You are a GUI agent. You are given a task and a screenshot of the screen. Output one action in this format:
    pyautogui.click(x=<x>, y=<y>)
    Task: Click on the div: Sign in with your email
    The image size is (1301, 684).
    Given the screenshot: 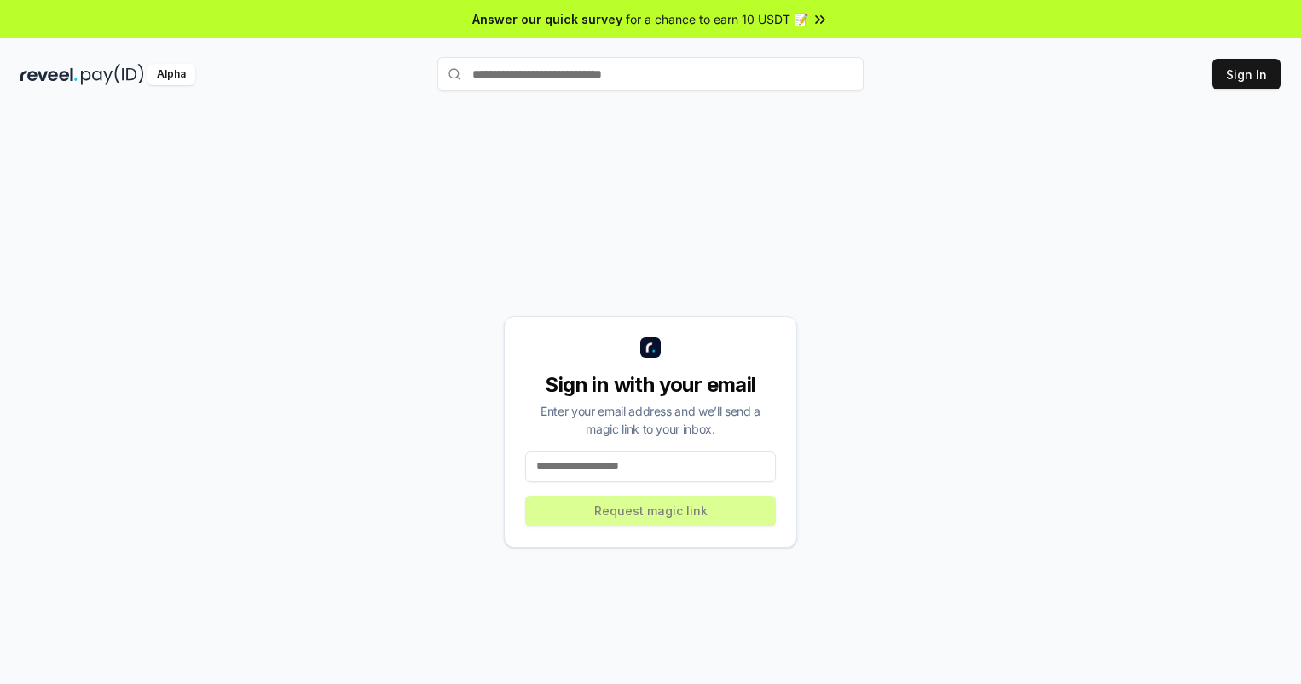 What is the action you would take?
    pyautogui.click(x=650, y=385)
    